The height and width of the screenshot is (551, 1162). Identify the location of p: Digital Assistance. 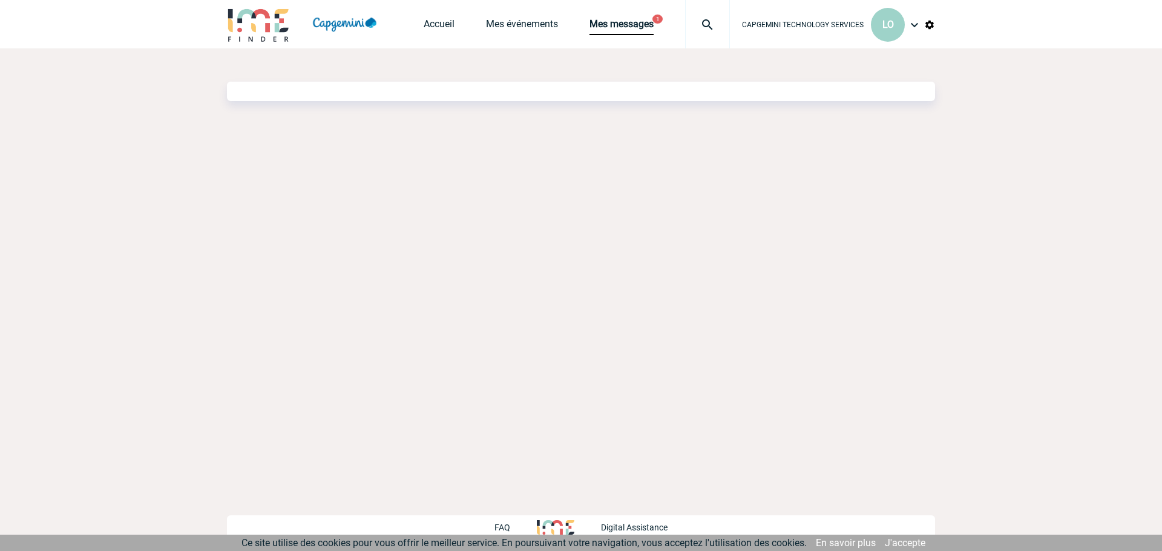
(634, 528).